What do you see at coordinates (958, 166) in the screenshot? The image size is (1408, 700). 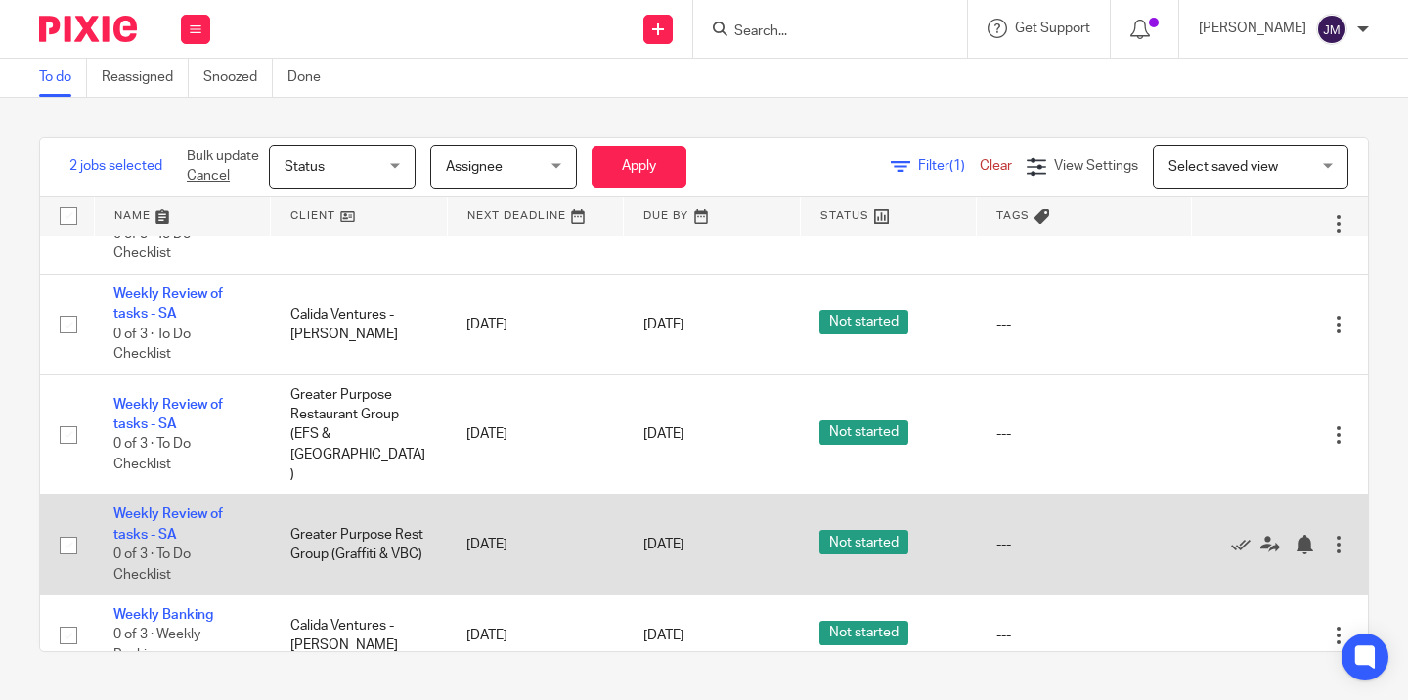 I see `span: (1)` at bounding box center [958, 166].